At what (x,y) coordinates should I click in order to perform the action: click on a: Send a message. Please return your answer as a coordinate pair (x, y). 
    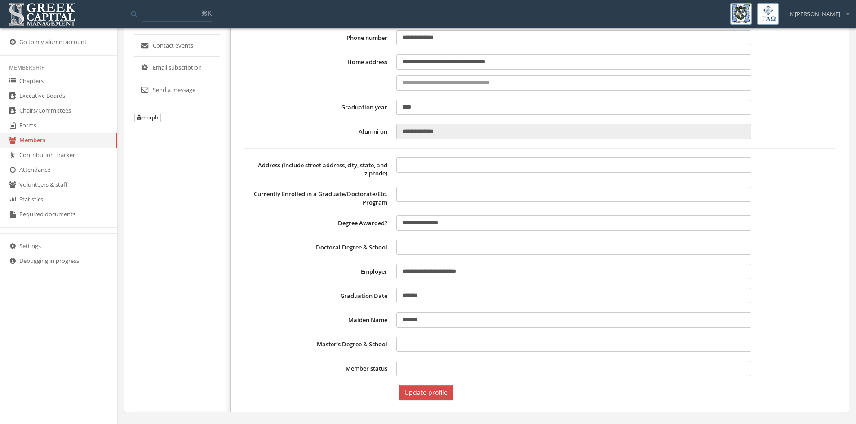
    Looking at the image, I should click on (177, 90).